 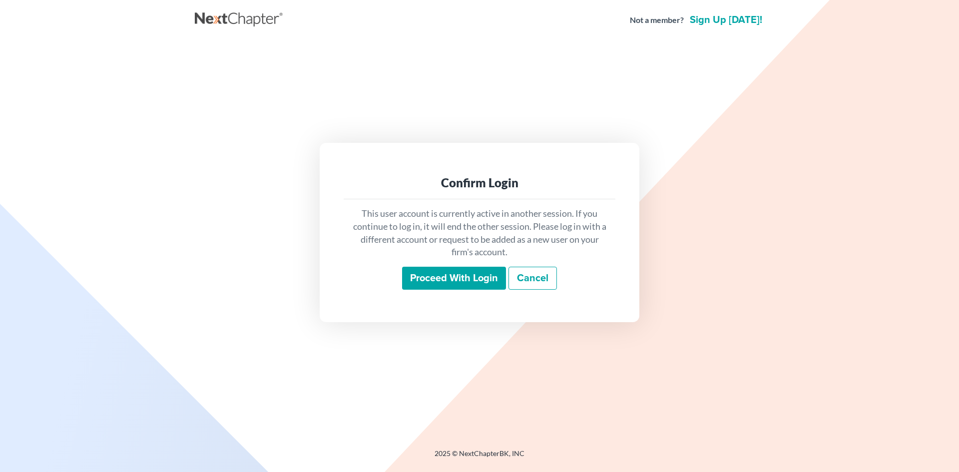 What do you see at coordinates (480, 183) in the screenshot?
I see `div: Confirm Login` at bounding box center [480, 183].